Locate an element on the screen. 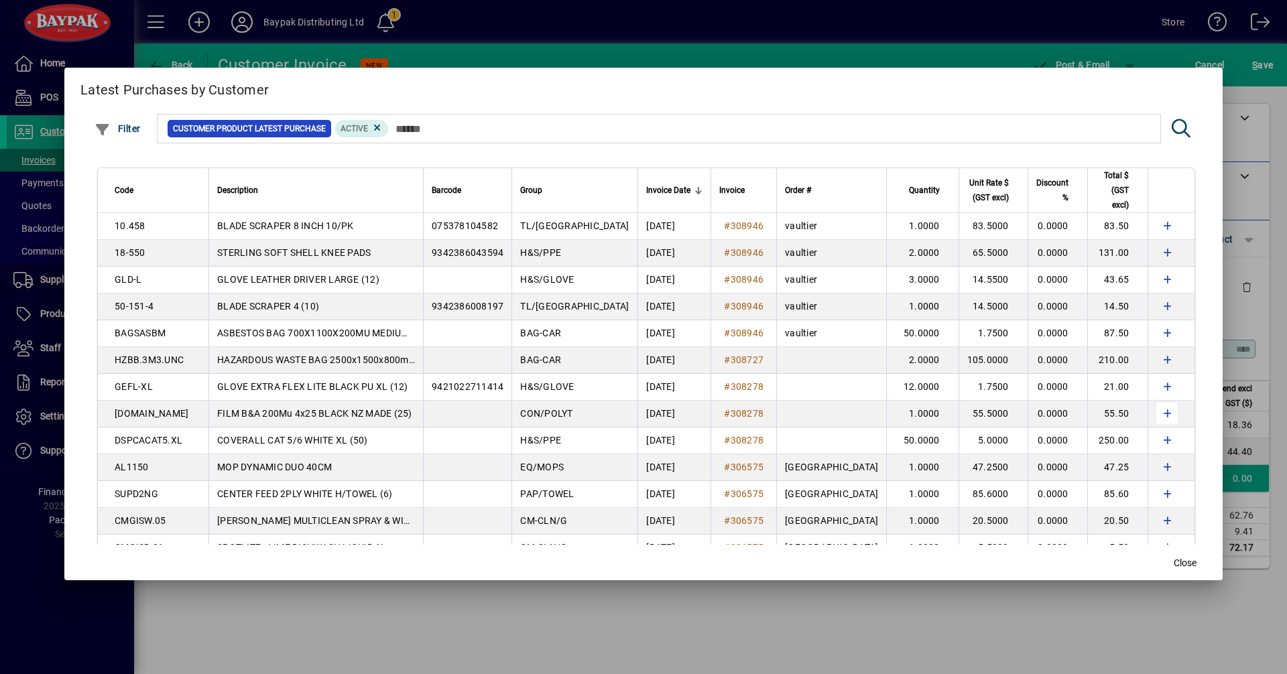  span: GLOVE EXTRA FLEX LITE BLACK PU XL (12) is located at coordinates (312, 387).